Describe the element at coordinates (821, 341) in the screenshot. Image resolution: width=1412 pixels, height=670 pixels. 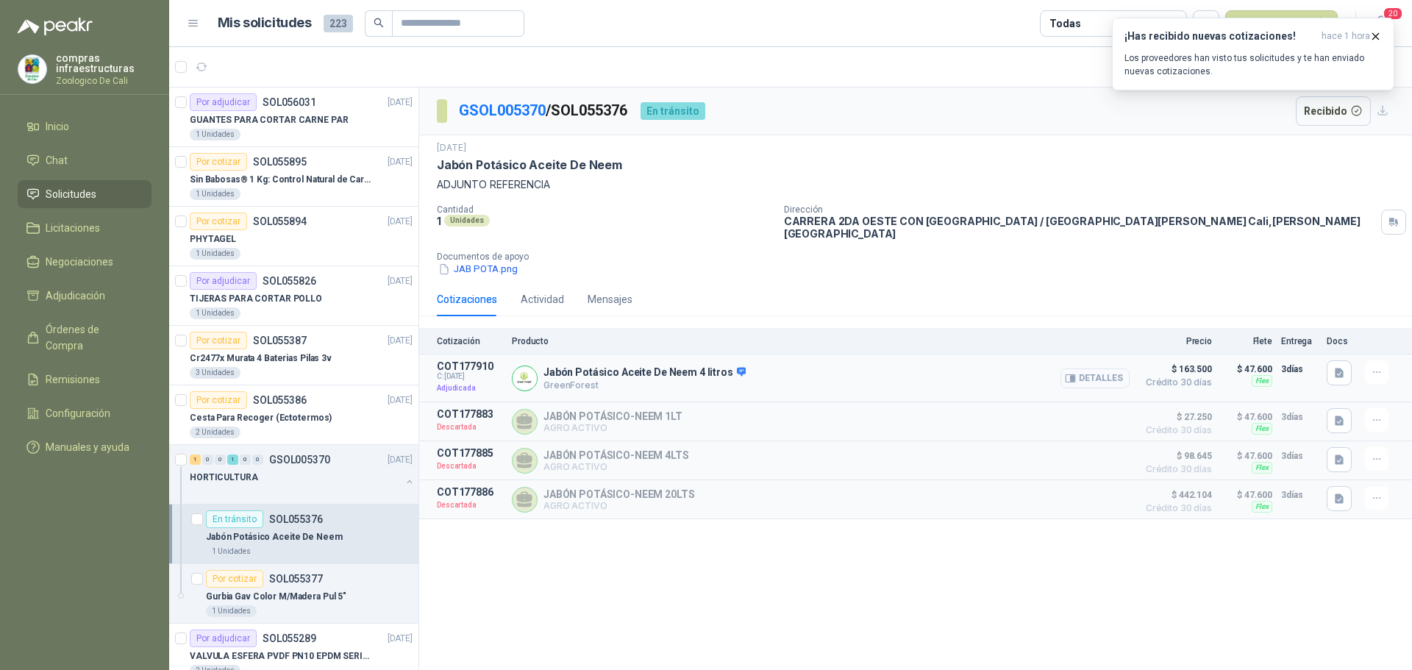
I see `p: Producto` at that location.